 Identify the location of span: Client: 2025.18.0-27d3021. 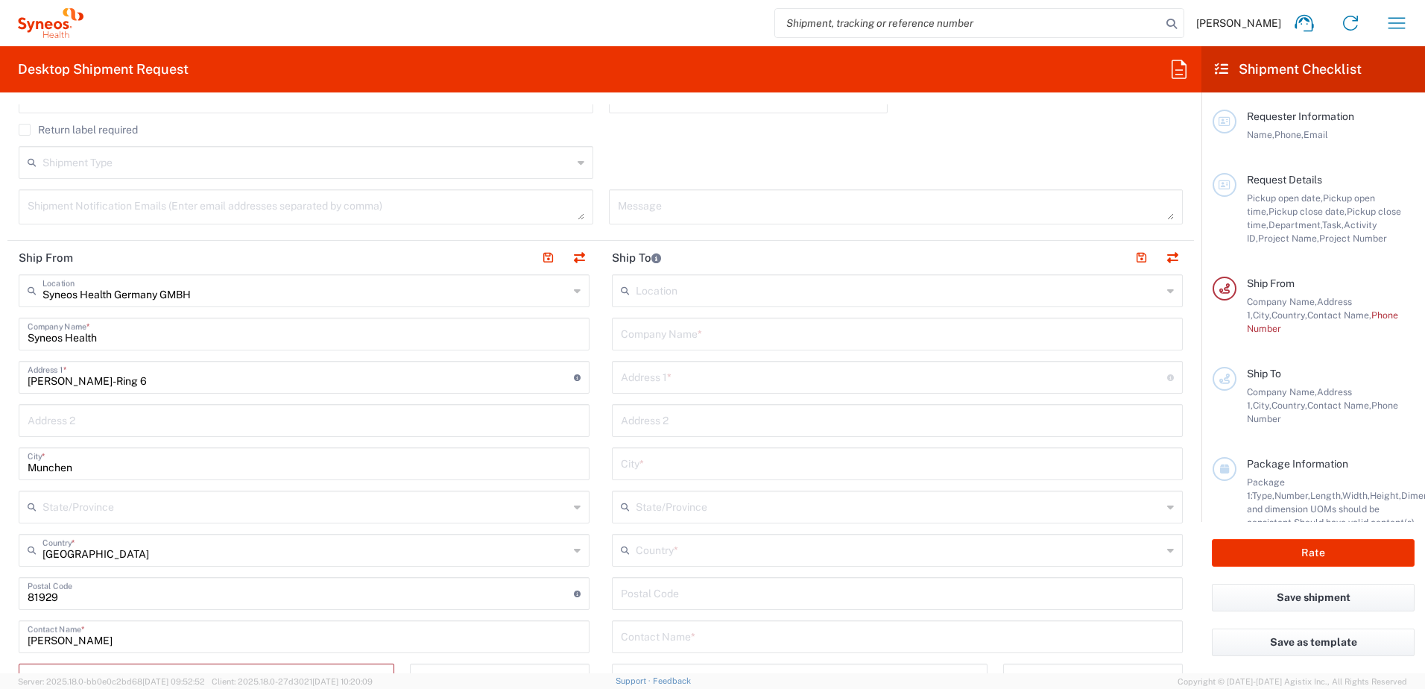
(292, 681).